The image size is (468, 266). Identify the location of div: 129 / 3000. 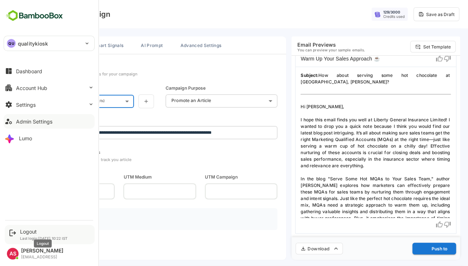
(366, 12).